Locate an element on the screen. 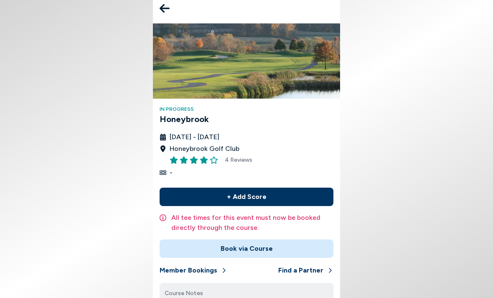  h4: In Progress is located at coordinates (247, 109).